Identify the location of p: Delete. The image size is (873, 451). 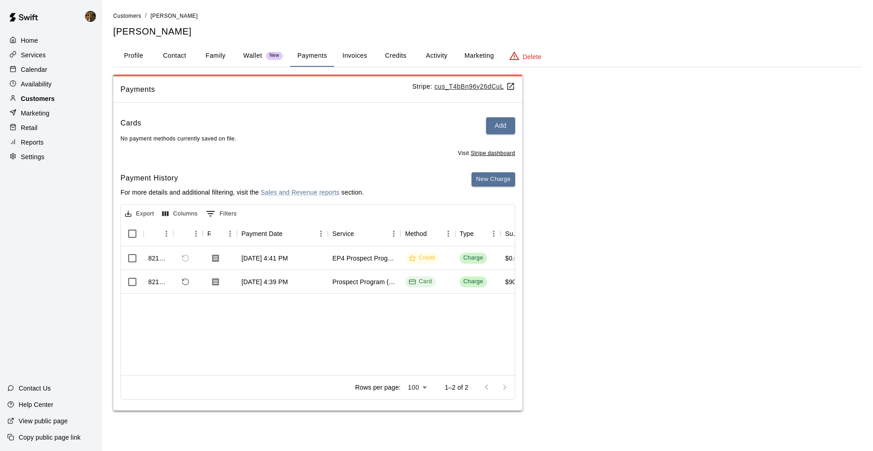
(532, 57).